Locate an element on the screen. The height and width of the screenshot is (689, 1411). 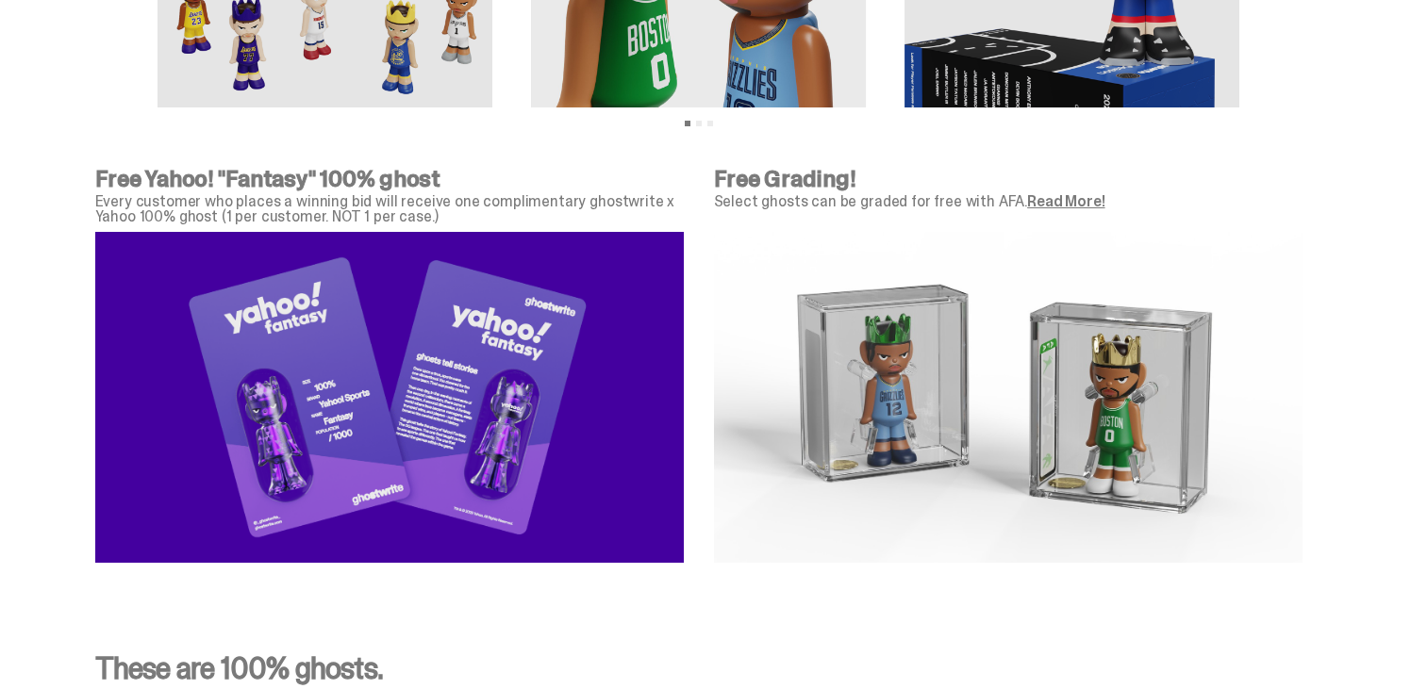
p: Select ghosts can be graded for free with AFA. is located at coordinates (1008, 202).